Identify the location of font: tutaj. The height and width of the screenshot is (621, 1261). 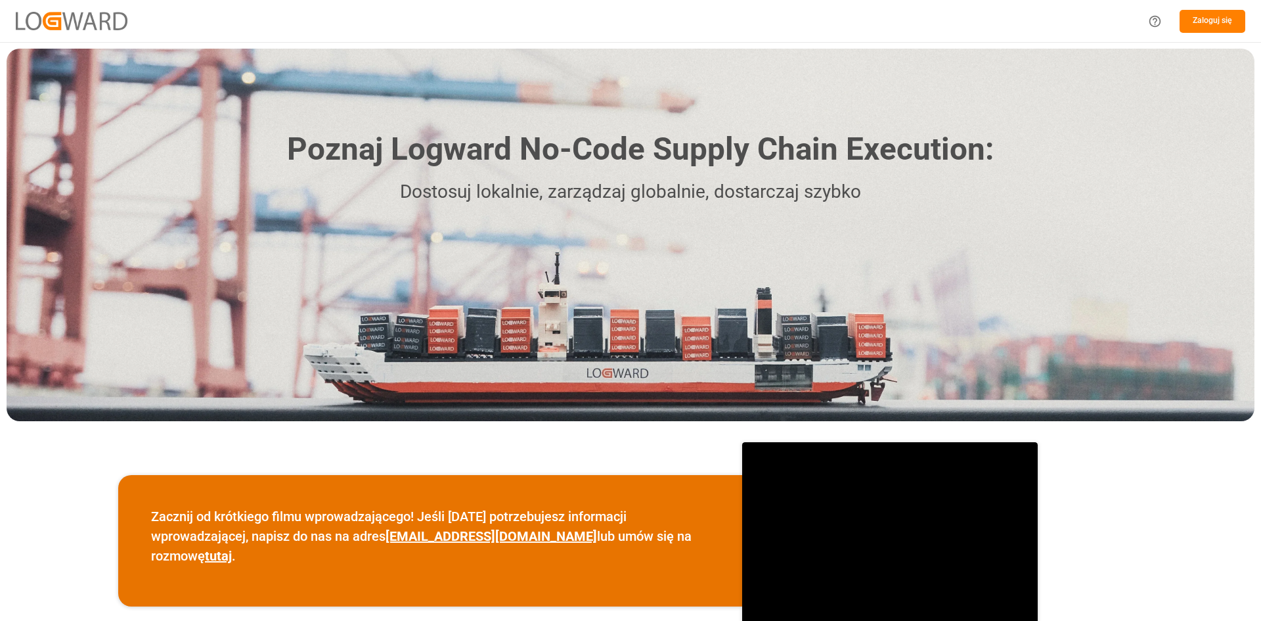
(218, 556).